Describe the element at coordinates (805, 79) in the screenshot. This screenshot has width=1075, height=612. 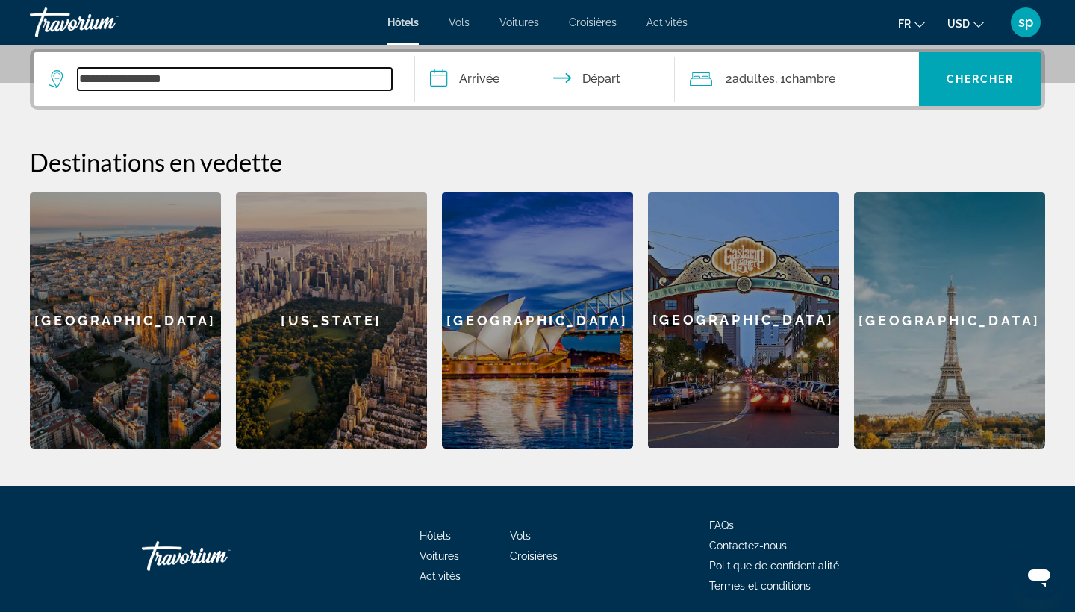
I see `span: , 1` at that location.